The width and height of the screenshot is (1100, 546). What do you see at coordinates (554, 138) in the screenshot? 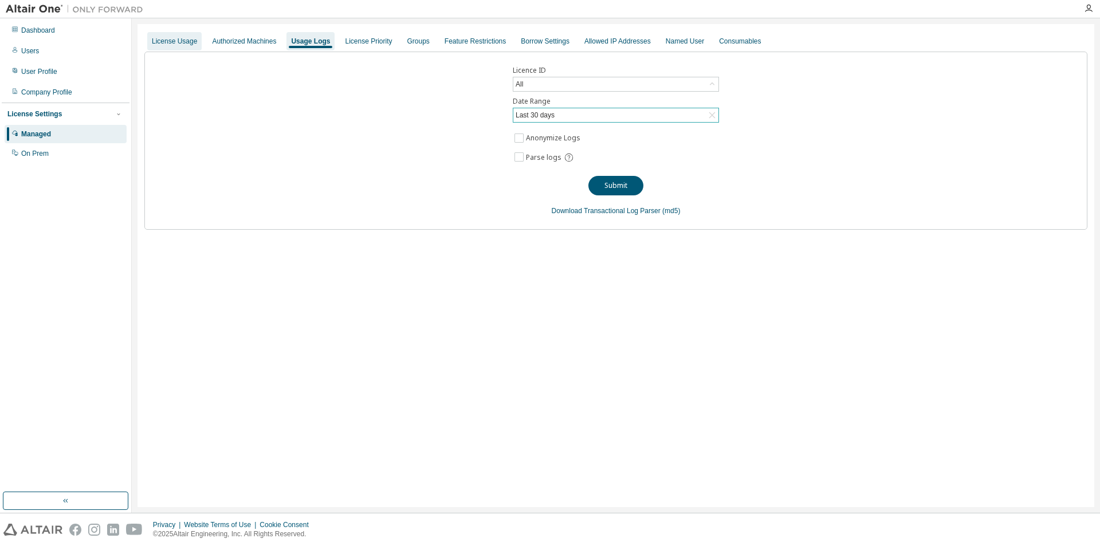
I see `label: Anonymize Logs` at bounding box center [554, 138].